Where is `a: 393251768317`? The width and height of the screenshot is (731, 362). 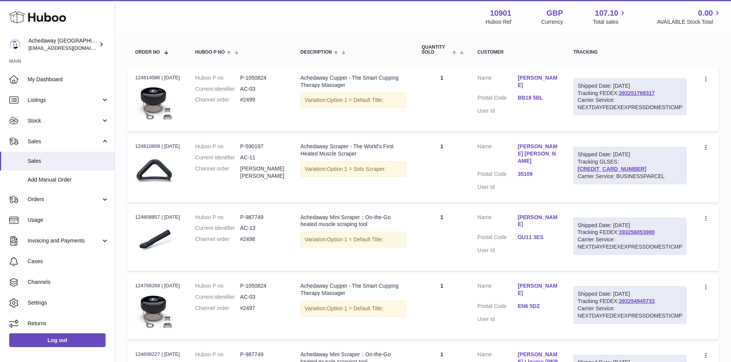
a: 393251768317 is located at coordinates (636, 93).